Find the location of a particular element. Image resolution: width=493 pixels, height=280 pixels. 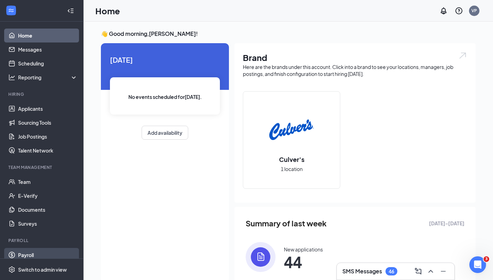

svg: Analysis is located at coordinates (12, 77).